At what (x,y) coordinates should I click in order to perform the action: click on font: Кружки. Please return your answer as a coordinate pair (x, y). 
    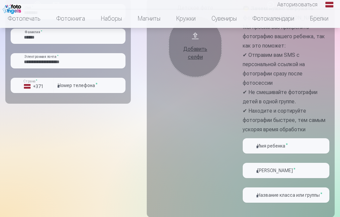
    Looking at the image, I should click on (186, 18).